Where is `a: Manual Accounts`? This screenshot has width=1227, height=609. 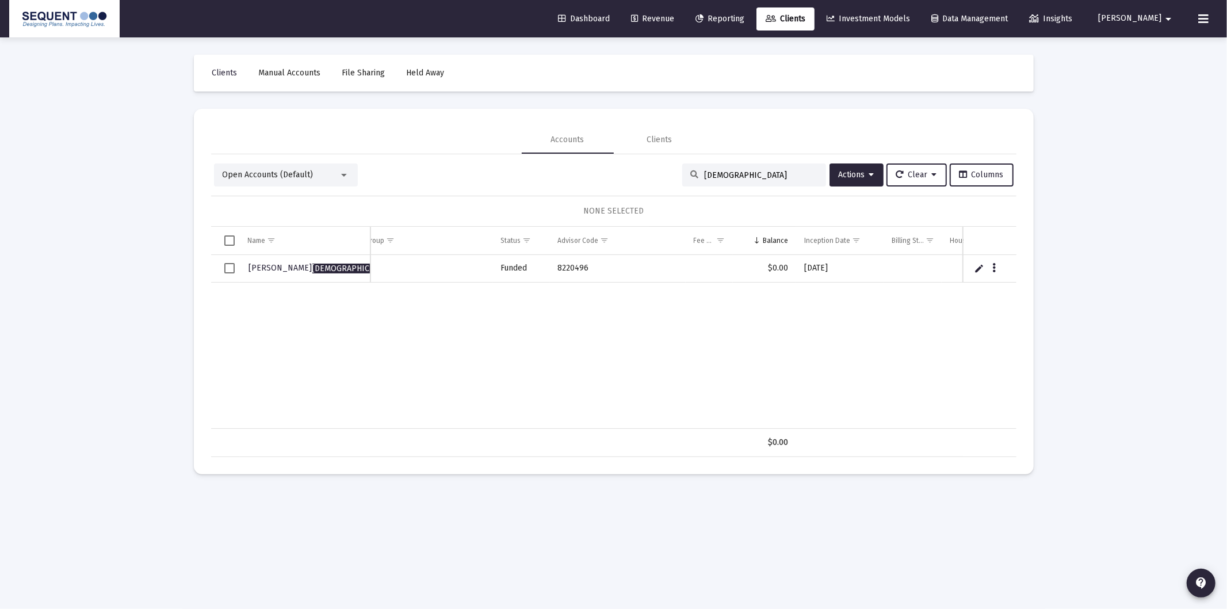 a: Manual Accounts is located at coordinates (290, 73).